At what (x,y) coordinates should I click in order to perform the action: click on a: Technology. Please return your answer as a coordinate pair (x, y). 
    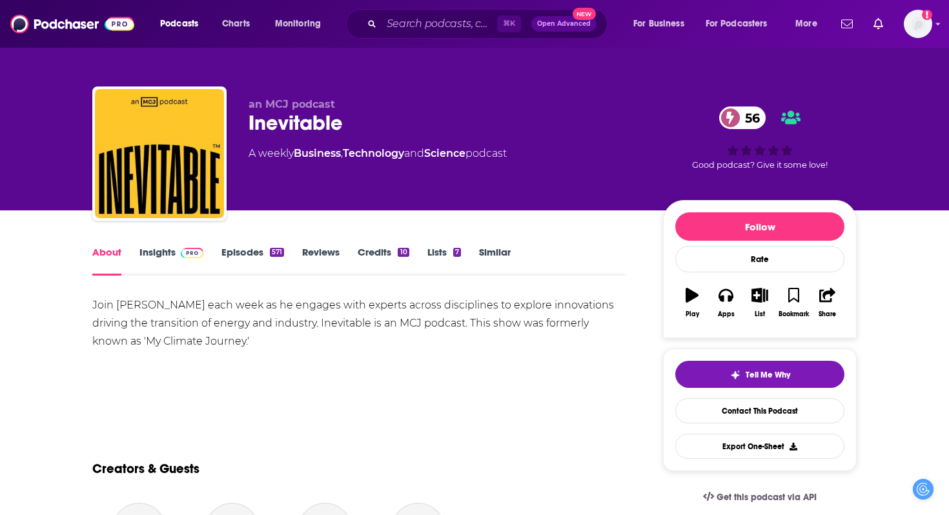
    Looking at the image, I should click on (373, 153).